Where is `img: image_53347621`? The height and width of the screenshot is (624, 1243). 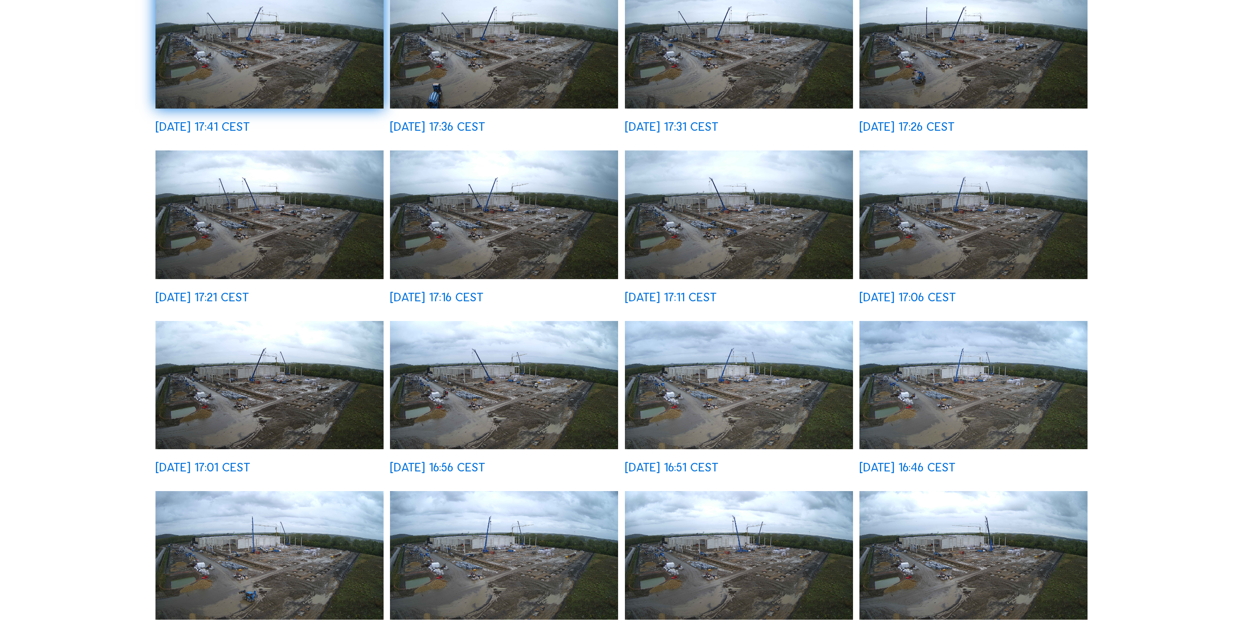 img: image_53347621 is located at coordinates (504, 214).